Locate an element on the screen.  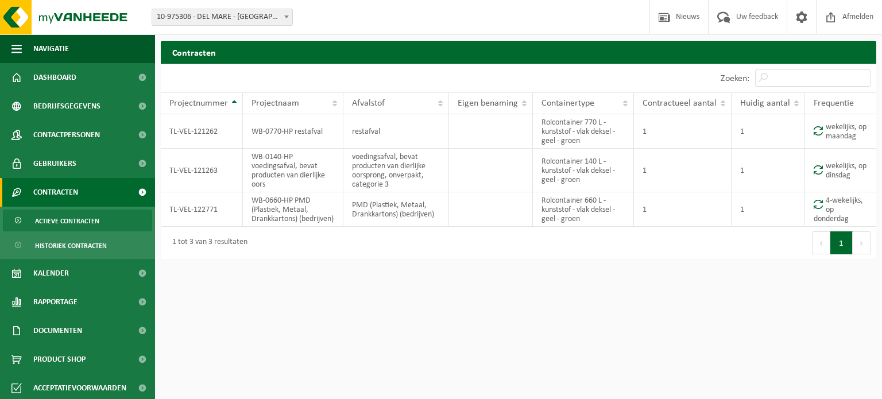
h2: Contracten is located at coordinates (519, 52).